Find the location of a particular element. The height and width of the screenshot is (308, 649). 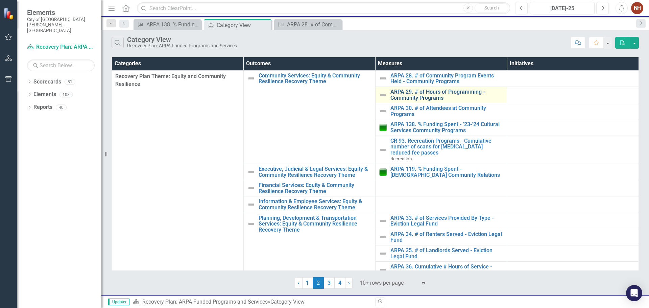

a: Community Services: Equity & Community Resilience Recovery Theme is located at coordinates (315, 78).